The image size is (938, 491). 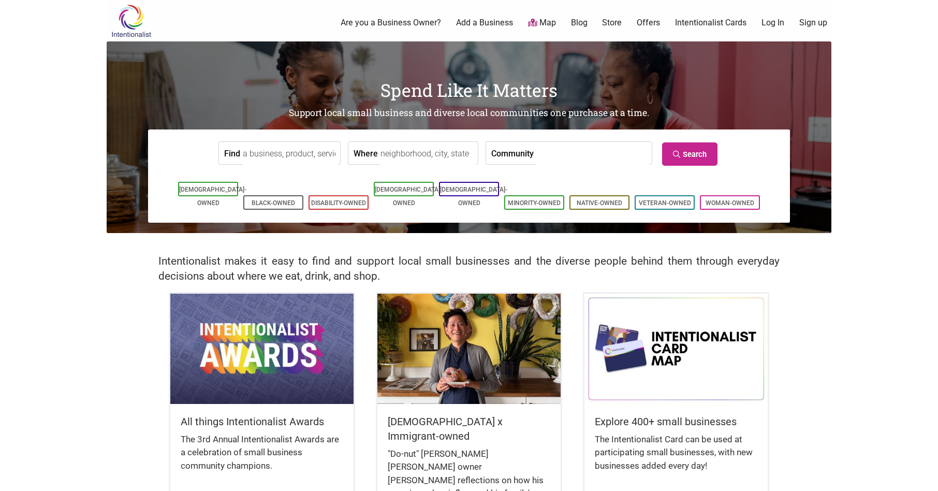 I want to click on a: Are you a Business Owner?, so click(x=391, y=23).